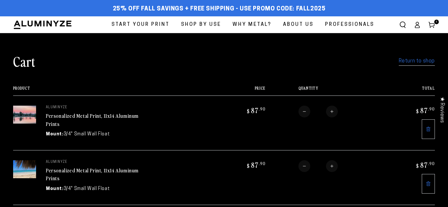 This screenshot has width=448, height=207. Describe the element at coordinates (115, 91) in the screenshot. I see `th: Product` at that location.